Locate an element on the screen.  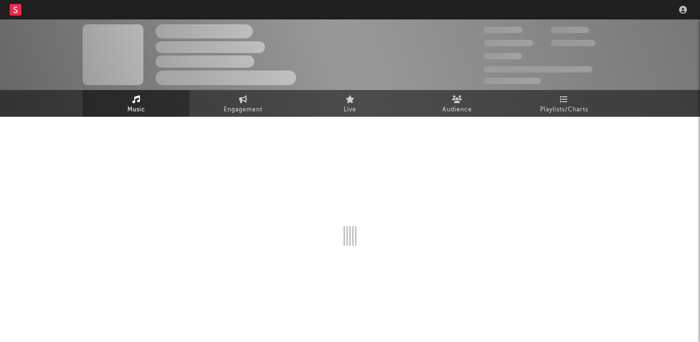
span: 300,000 is located at coordinates (503, 30).